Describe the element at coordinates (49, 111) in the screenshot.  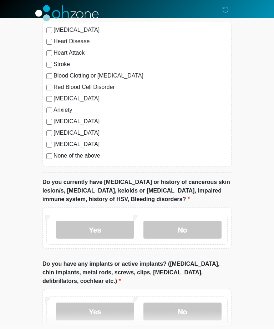
I see `input: Anxiety` at that location.